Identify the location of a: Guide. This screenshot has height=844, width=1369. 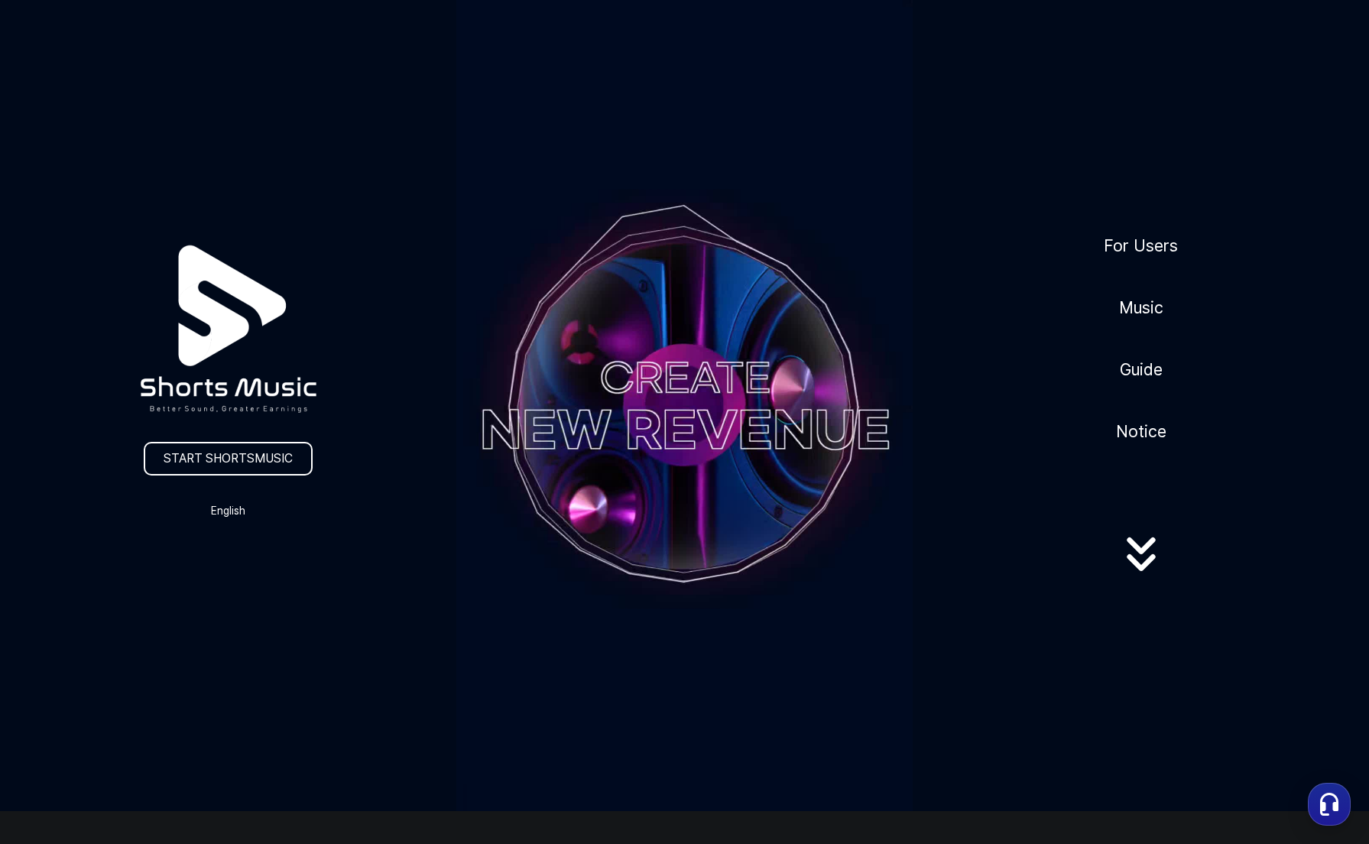
(1141, 369).